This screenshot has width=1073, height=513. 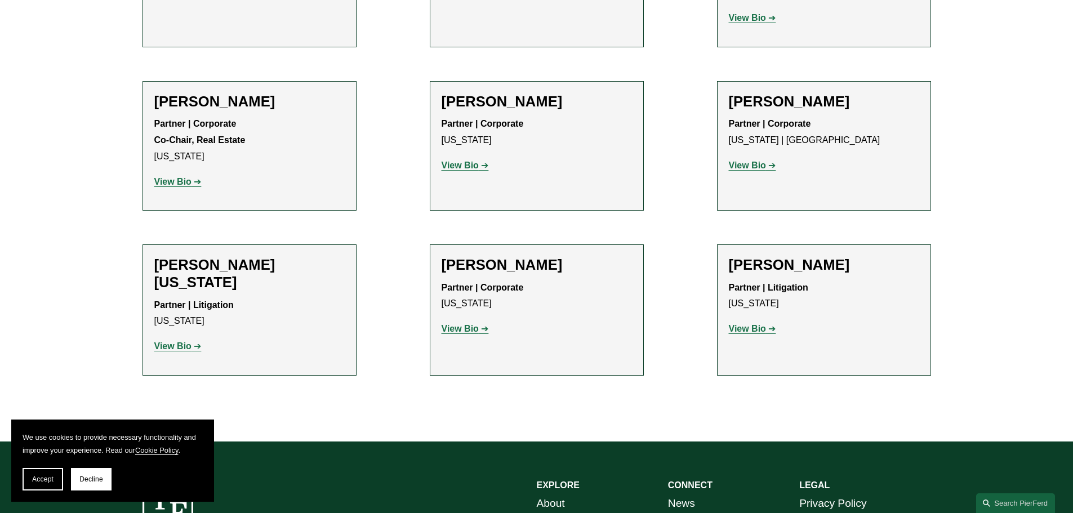 What do you see at coordinates (157, 450) in the screenshot?
I see `a: Cookie Policy` at bounding box center [157, 450].